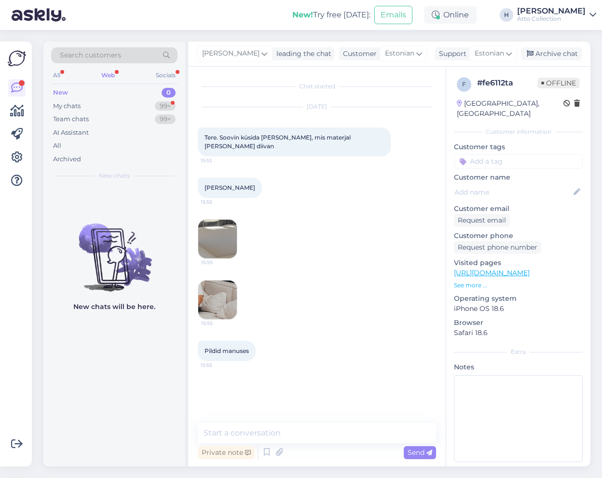 This screenshot has width=602, height=478. I want to click on div: New, so click(60, 93).